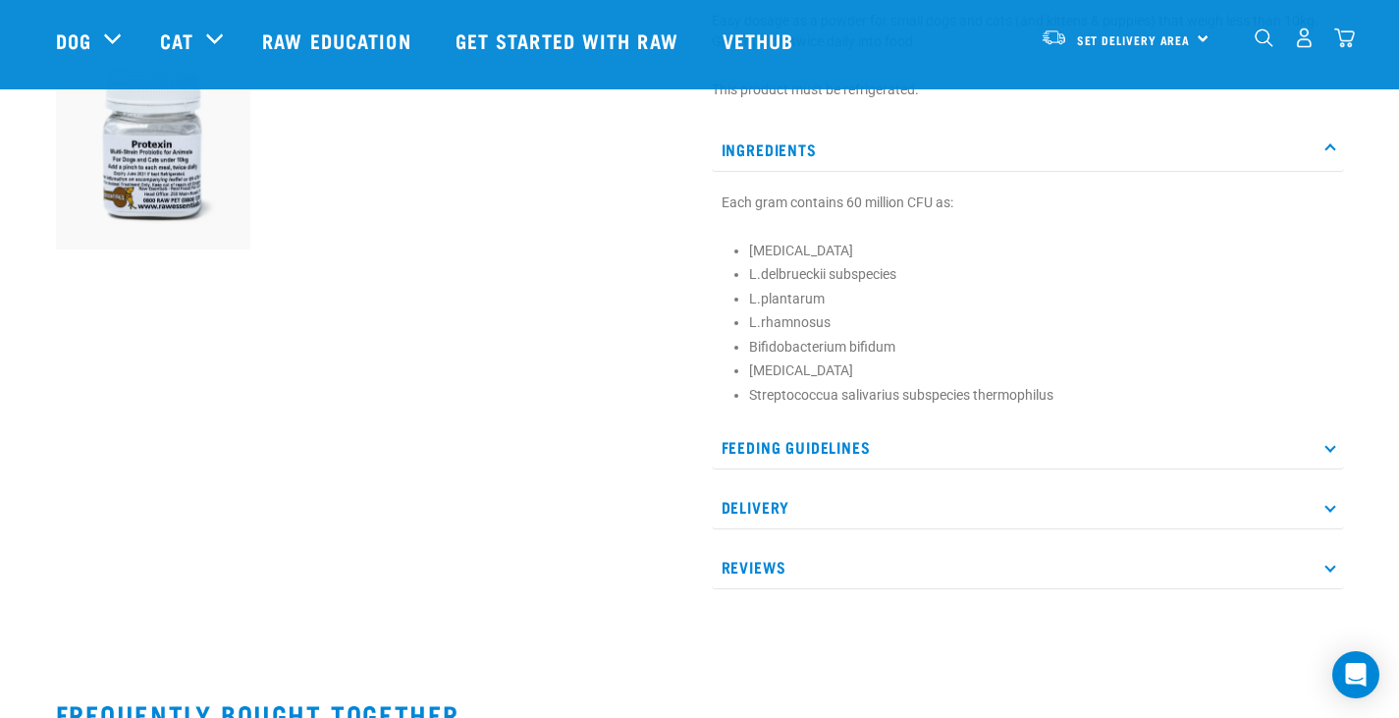 The width and height of the screenshot is (1399, 718). What do you see at coordinates (1356, 675) in the screenshot?
I see `div: Open Intercom Messenger` at bounding box center [1356, 675].